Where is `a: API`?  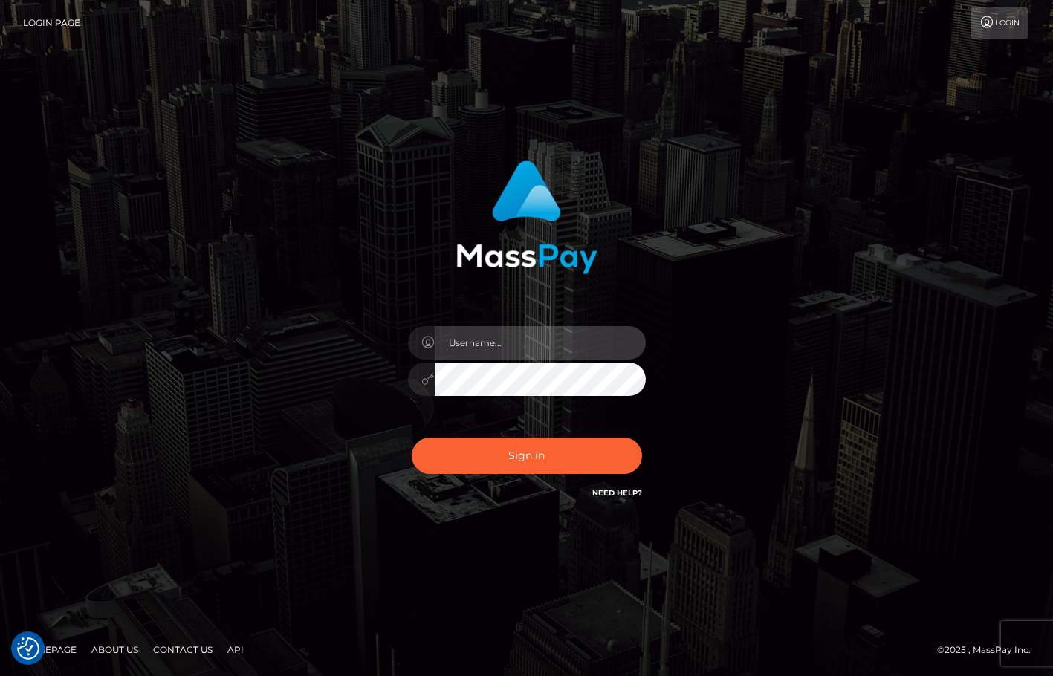
a: API is located at coordinates (236, 650).